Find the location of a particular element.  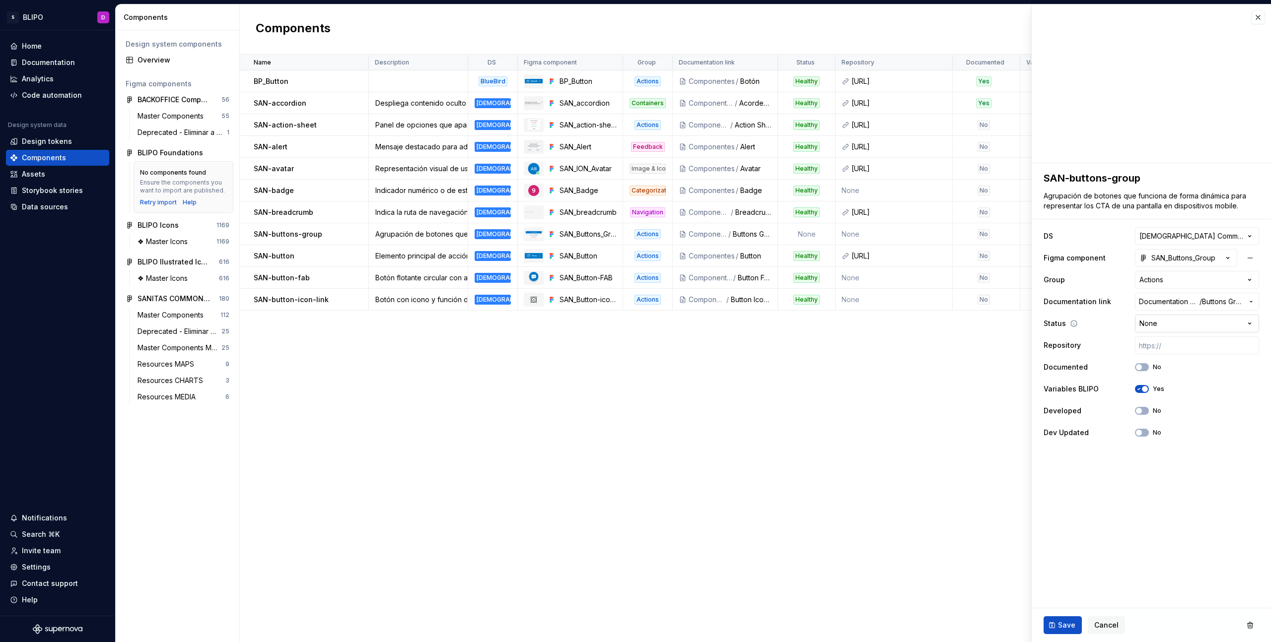

button: Contact support is located at coordinates (58, 584).